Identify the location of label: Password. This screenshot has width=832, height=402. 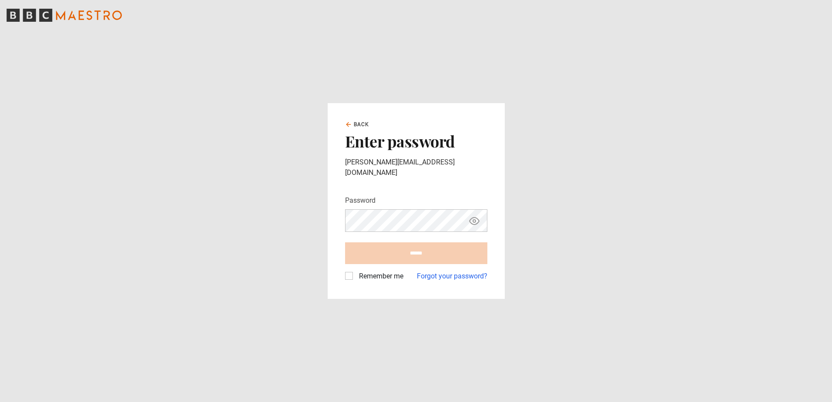
(360, 200).